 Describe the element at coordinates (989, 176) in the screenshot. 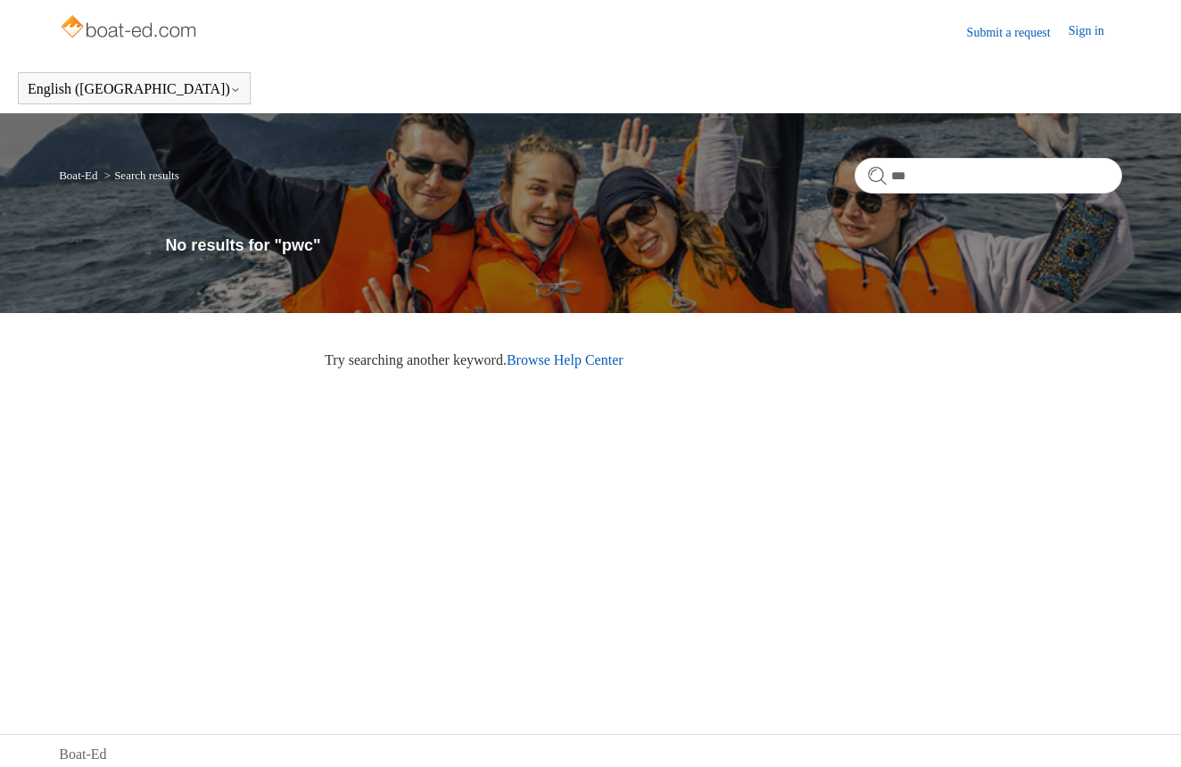

I see `input: Search` at that location.